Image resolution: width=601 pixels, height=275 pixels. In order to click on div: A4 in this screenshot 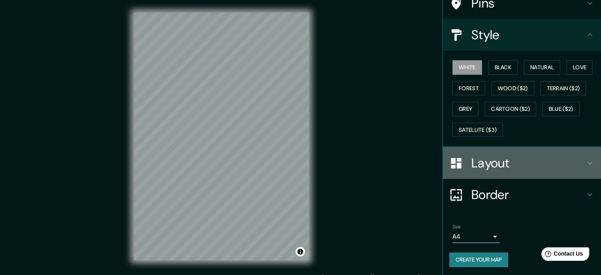, I will do `click(476, 236)`.